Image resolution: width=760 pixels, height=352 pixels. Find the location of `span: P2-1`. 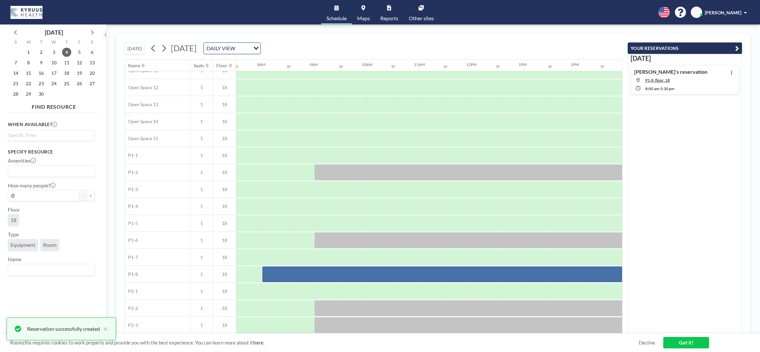

span: P2-1 is located at coordinates (131, 292).